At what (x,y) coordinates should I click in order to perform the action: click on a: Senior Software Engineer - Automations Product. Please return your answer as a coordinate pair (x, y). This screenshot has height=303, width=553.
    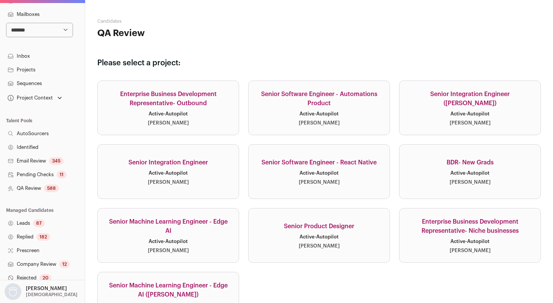
    Looking at the image, I should click on (319, 108).